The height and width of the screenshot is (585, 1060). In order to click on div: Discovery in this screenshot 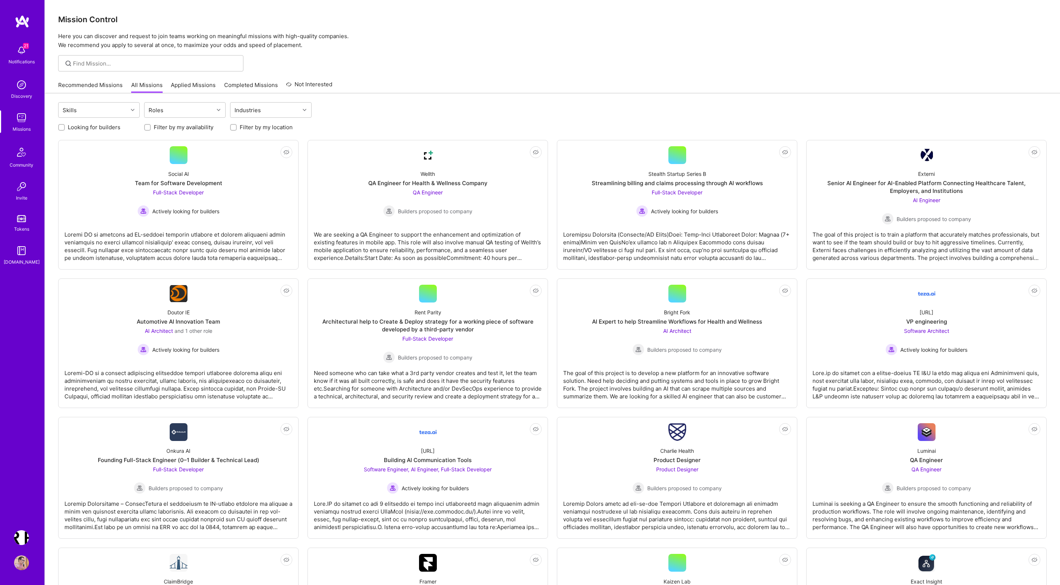, I will do `click(21, 96)`.